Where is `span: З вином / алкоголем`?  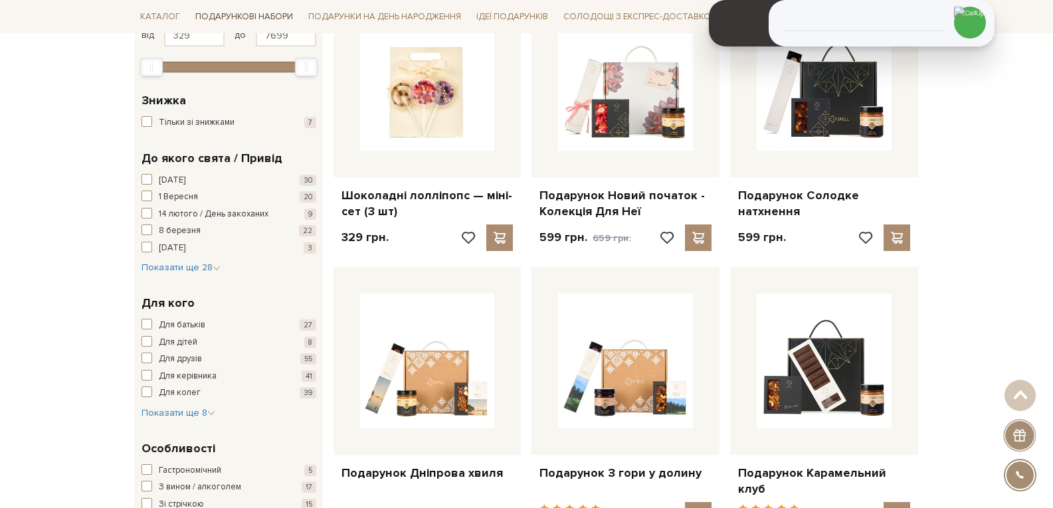 span: З вином / алкоголем is located at coordinates (200, 488).